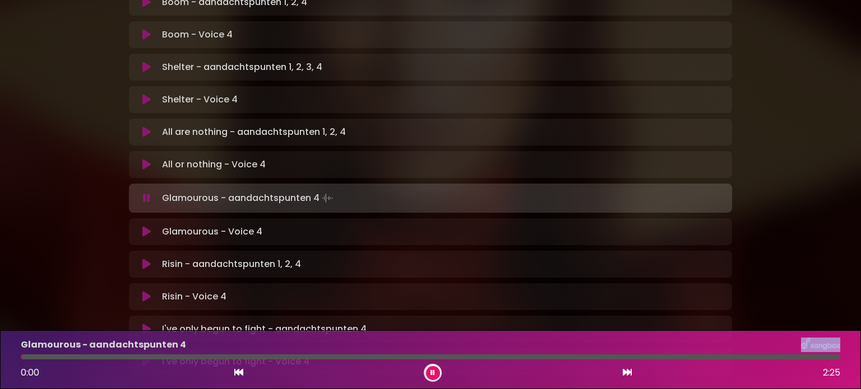 This screenshot has height=389, width=861. What do you see at coordinates (327, 198) in the screenshot?
I see `img: waveform4.gif` at bounding box center [327, 198].